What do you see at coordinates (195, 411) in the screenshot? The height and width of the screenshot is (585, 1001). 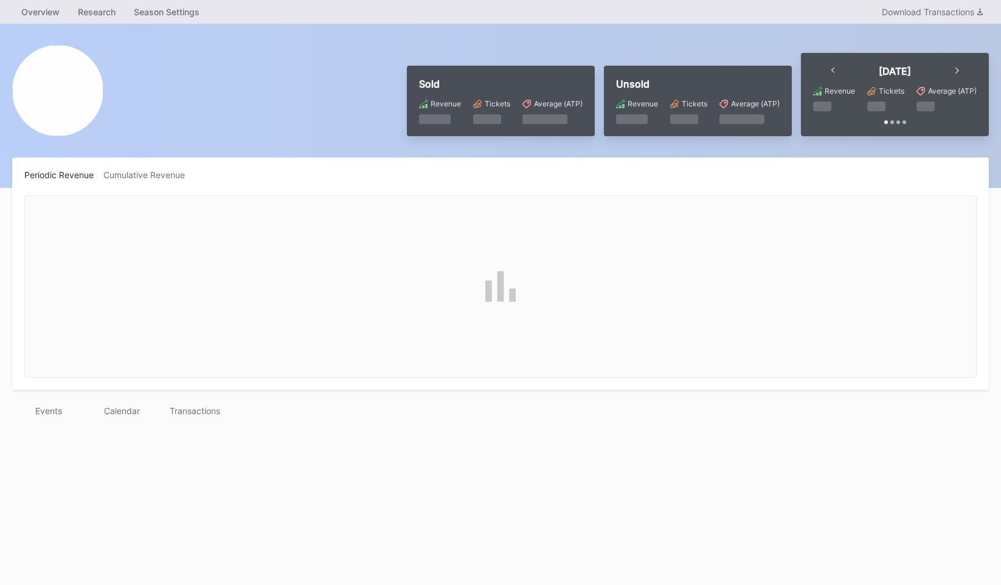 I see `div: Transactions` at bounding box center [195, 411].